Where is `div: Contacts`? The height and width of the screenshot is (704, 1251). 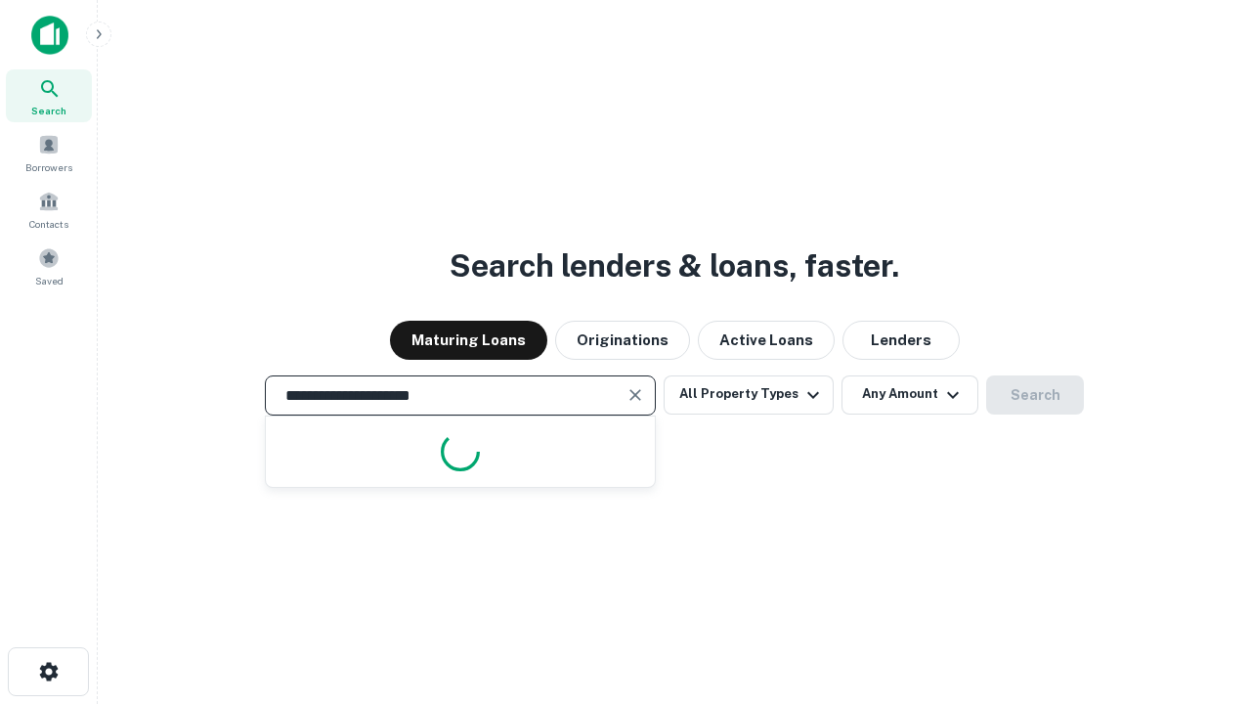 div: Contacts is located at coordinates (49, 209).